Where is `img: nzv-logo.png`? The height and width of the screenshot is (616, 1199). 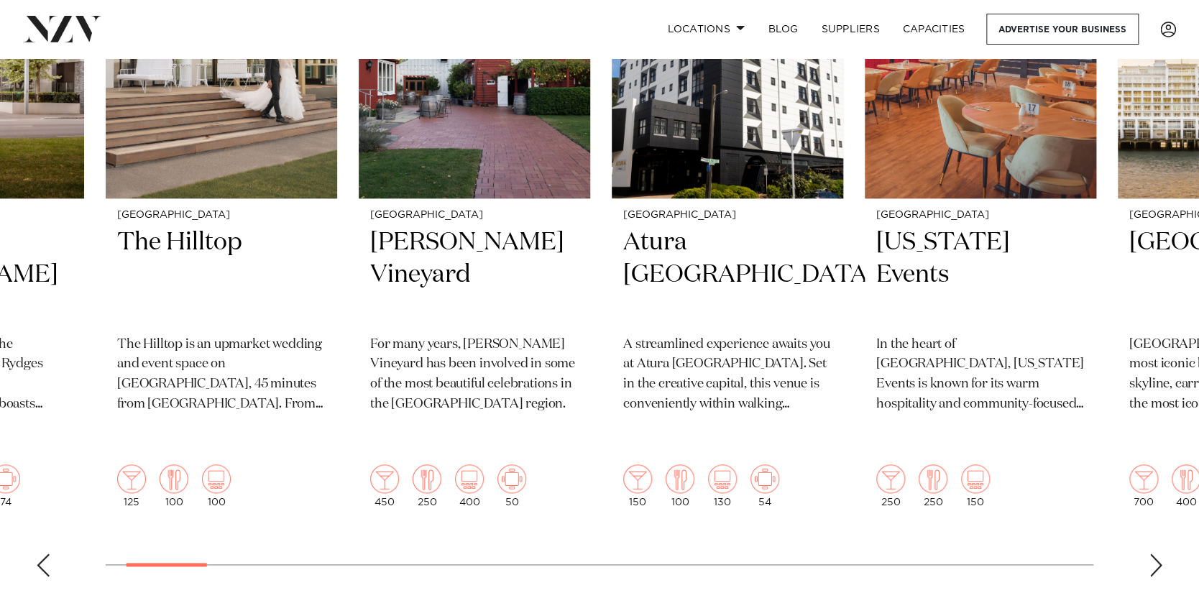 img: nzv-logo.png is located at coordinates (62, 29).